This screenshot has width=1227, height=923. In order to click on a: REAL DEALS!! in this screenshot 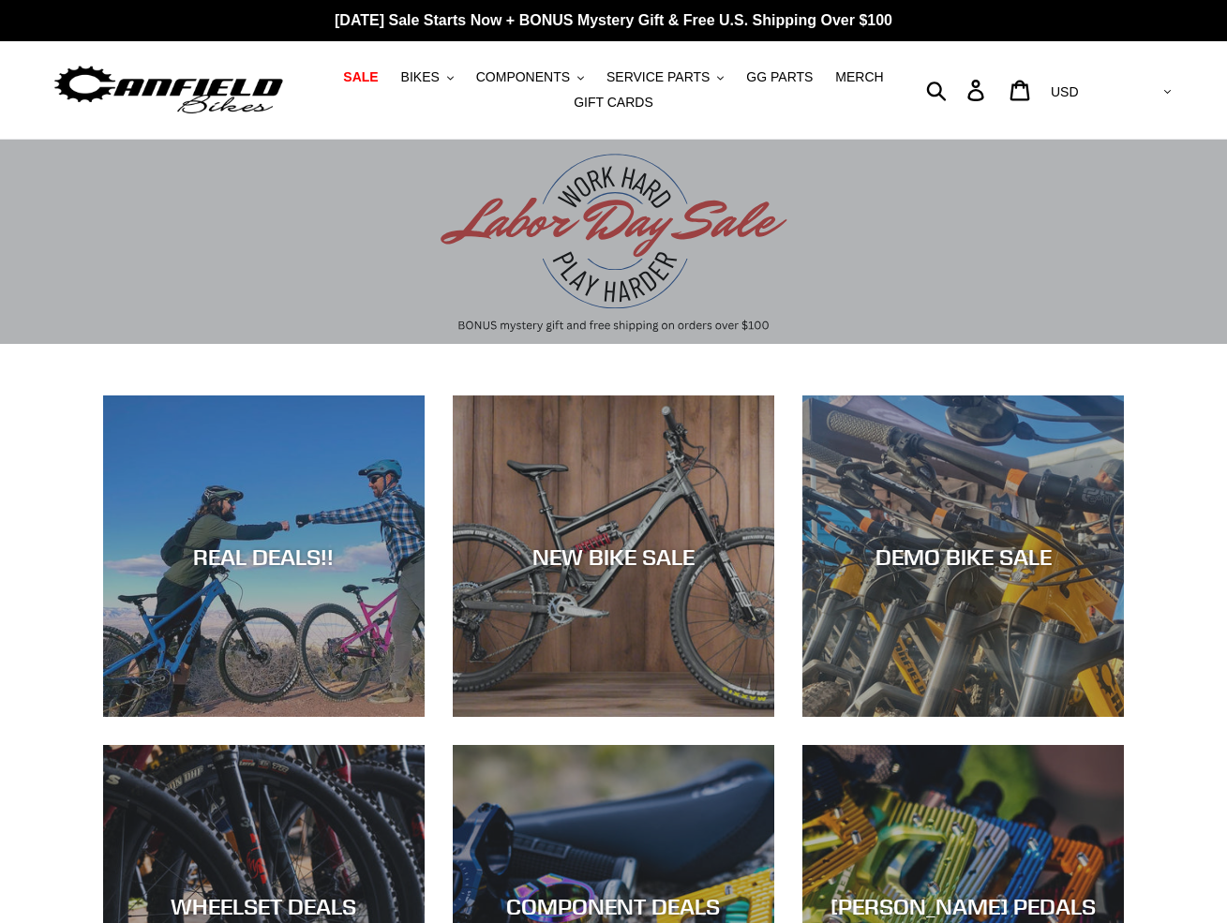, I will do `click(263, 556)`.